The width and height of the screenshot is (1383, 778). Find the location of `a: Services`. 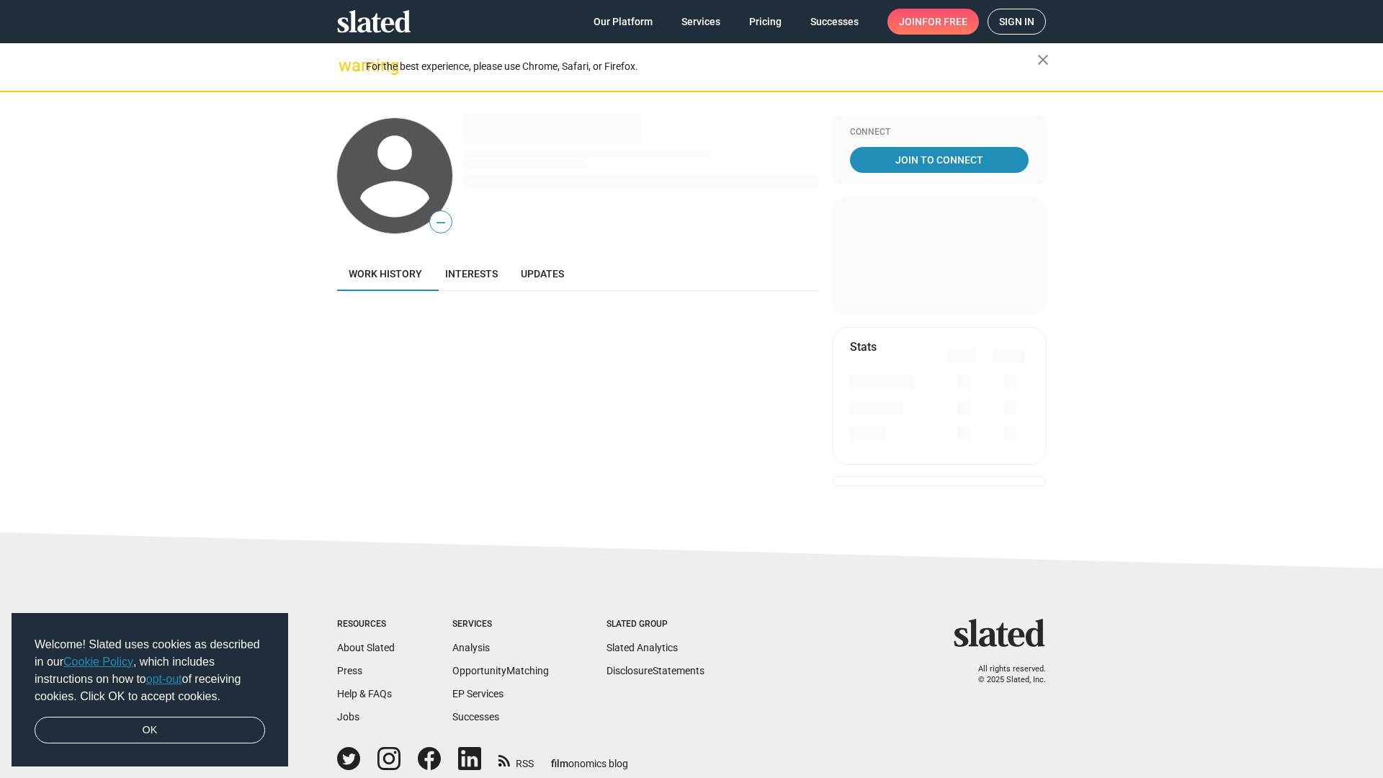

a: Services is located at coordinates (701, 22).